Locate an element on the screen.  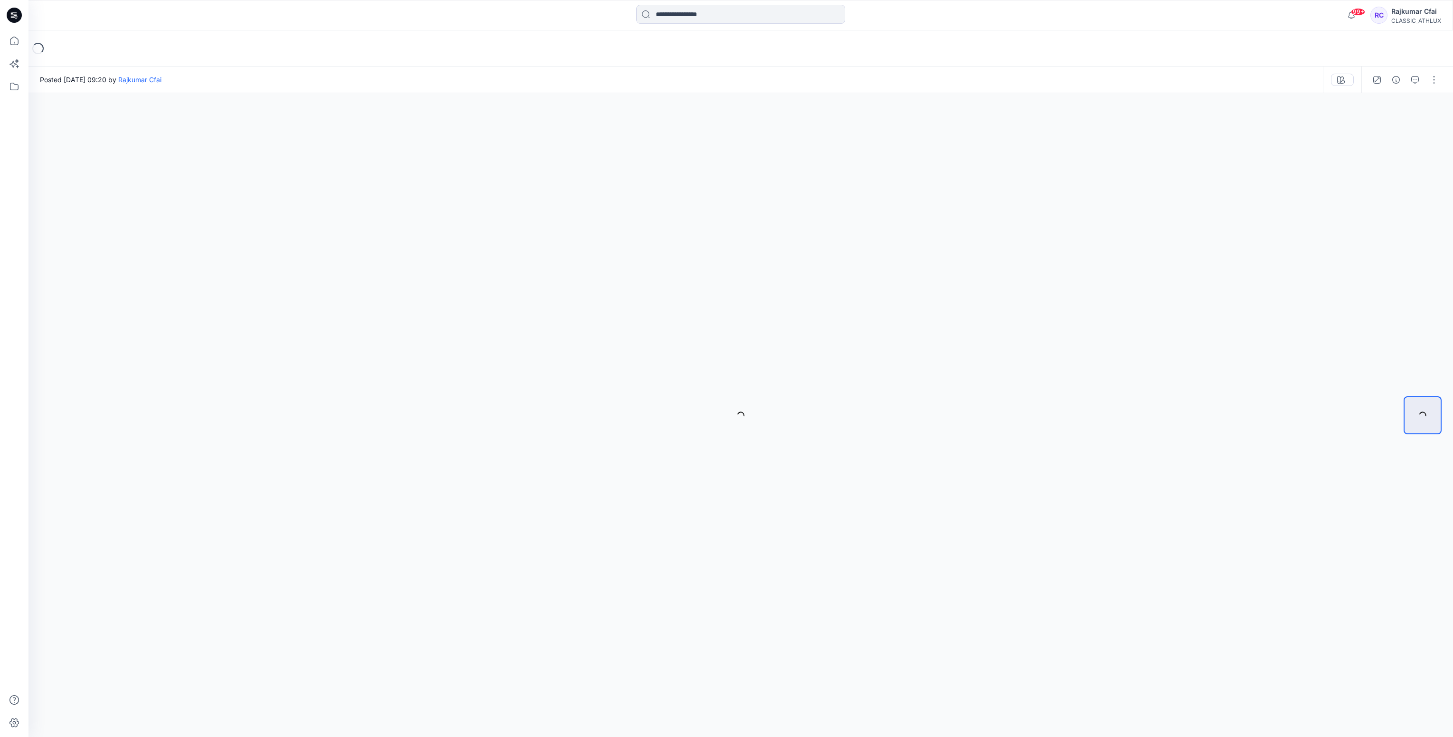
div: CLASSIC_ATHLUX is located at coordinates (1416, 20).